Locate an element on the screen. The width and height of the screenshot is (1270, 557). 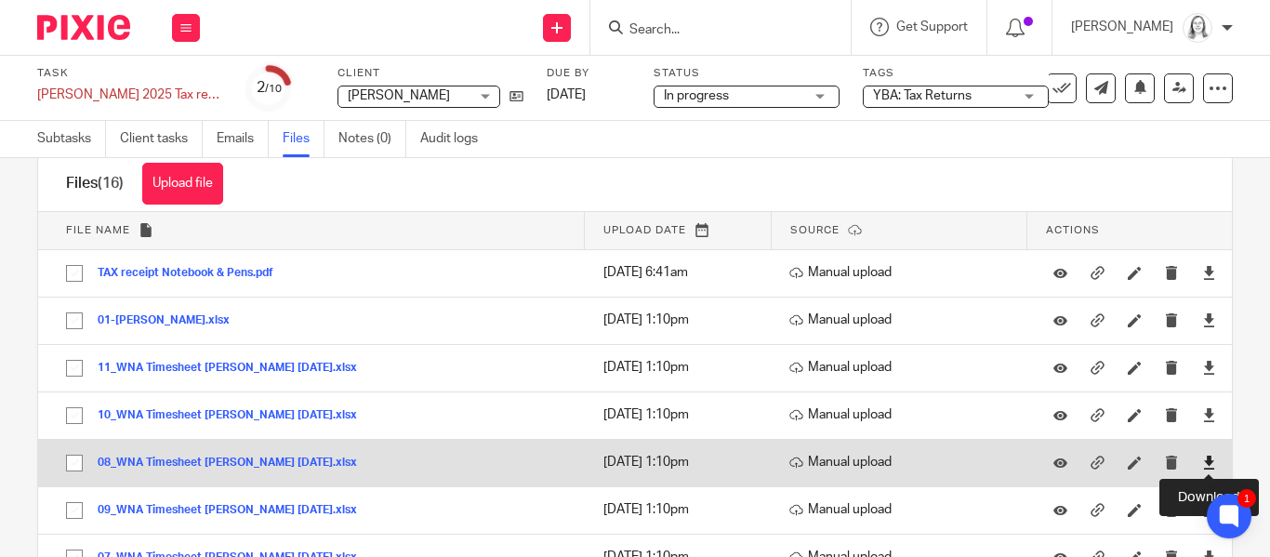
div: 2 is located at coordinates (269, 87).